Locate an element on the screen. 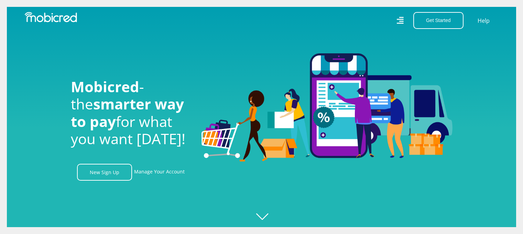 Image resolution: width=523 pixels, height=234 pixels. img: Welcome to Mobicred is located at coordinates (327, 108).